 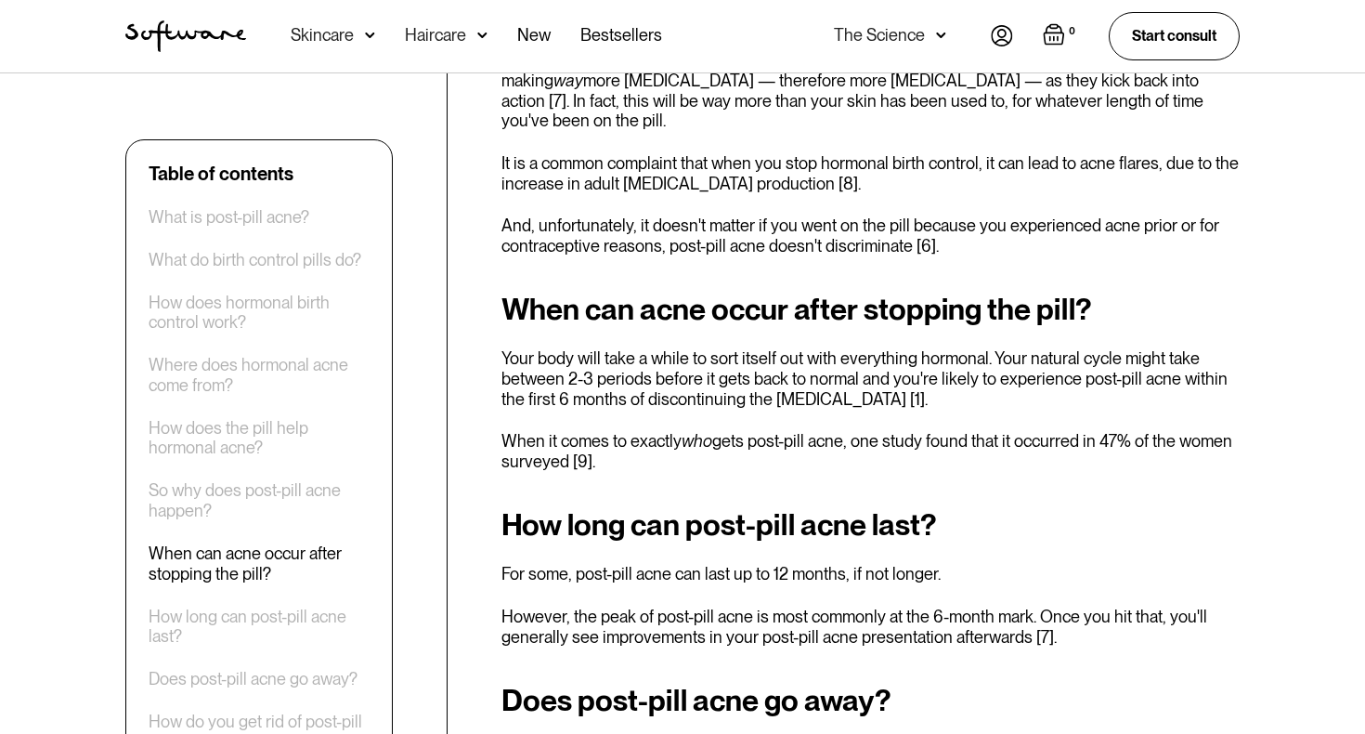 What do you see at coordinates (259, 501) in the screenshot?
I see `a: So why does post-pill acne happen?` at bounding box center [259, 501].